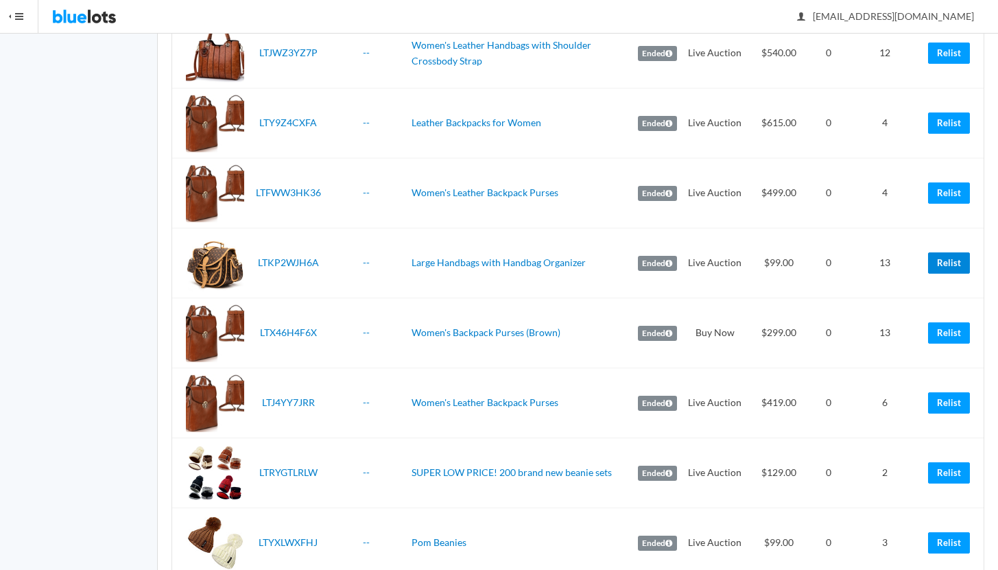 This screenshot has height=570, width=998. What do you see at coordinates (288, 52) in the screenshot?
I see `a: LTJWZ3YZ7P` at bounding box center [288, 52].